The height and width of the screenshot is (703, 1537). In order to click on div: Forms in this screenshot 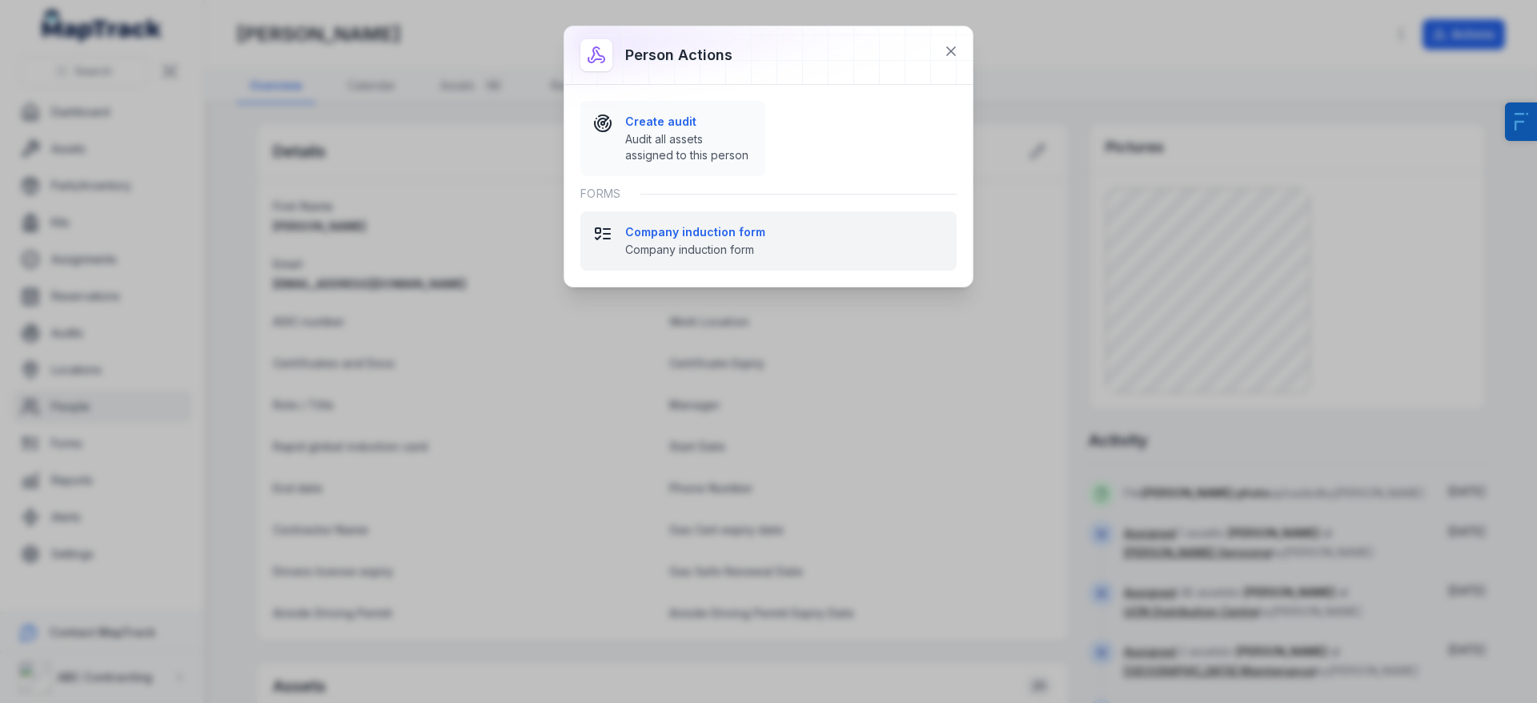, I will do `click(769, 194)`.